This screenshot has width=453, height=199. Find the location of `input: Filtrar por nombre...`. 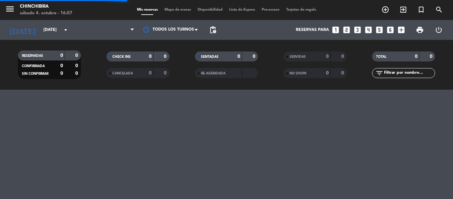

input: Filtrar por nombre... is located at coordinates (409, 73).